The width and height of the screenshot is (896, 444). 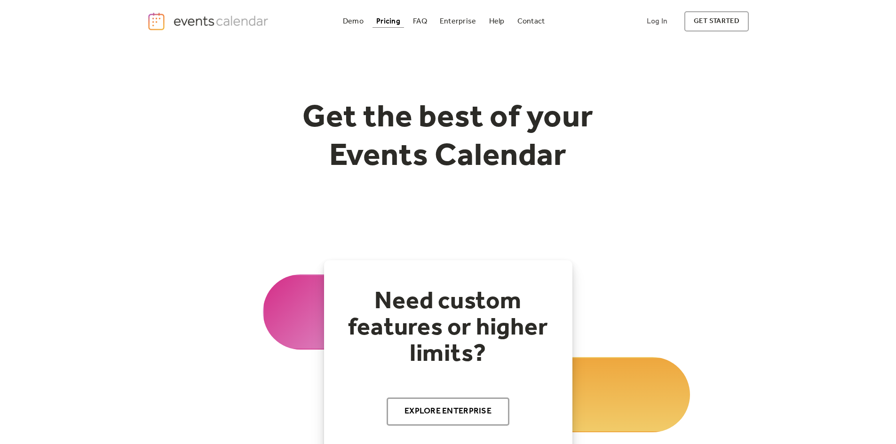 I want to click on a: Log In, so click(x=657, y=21).